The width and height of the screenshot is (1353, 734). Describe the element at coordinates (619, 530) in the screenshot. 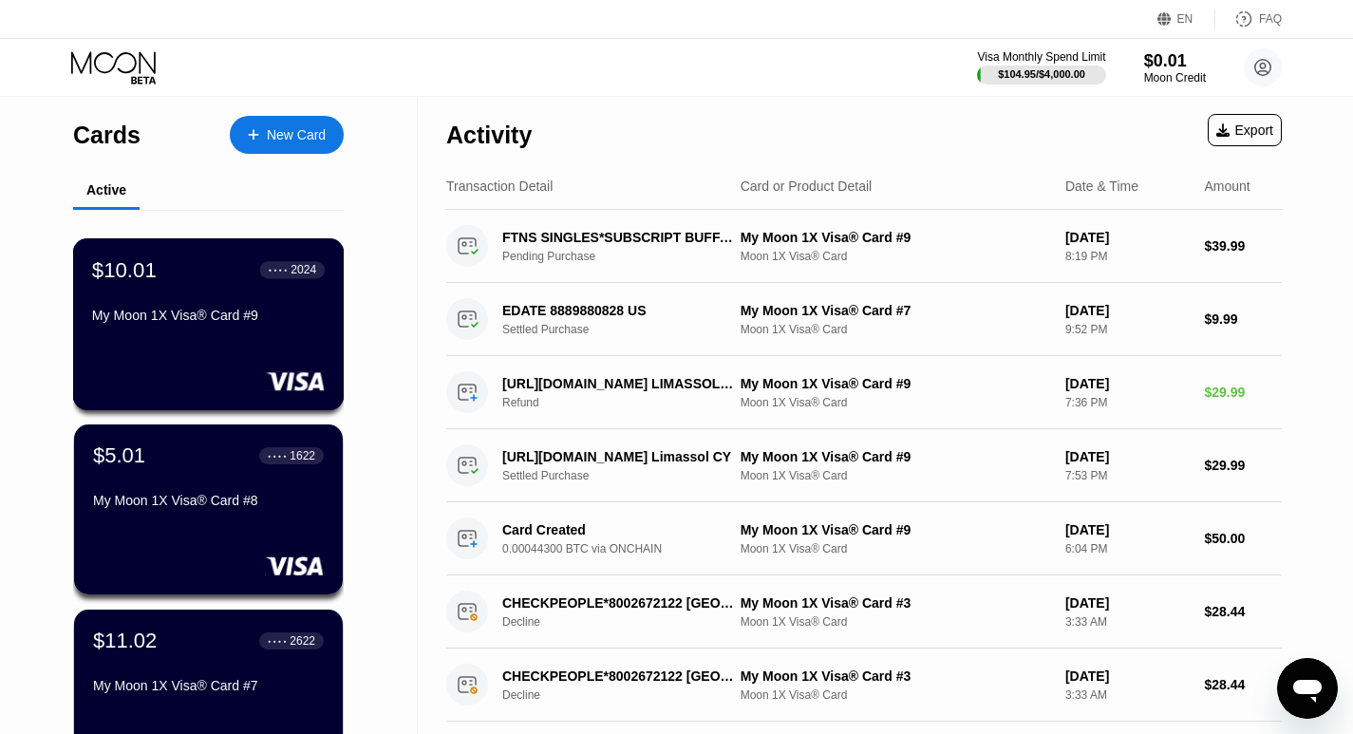

I see `div: Card Created` at that location.